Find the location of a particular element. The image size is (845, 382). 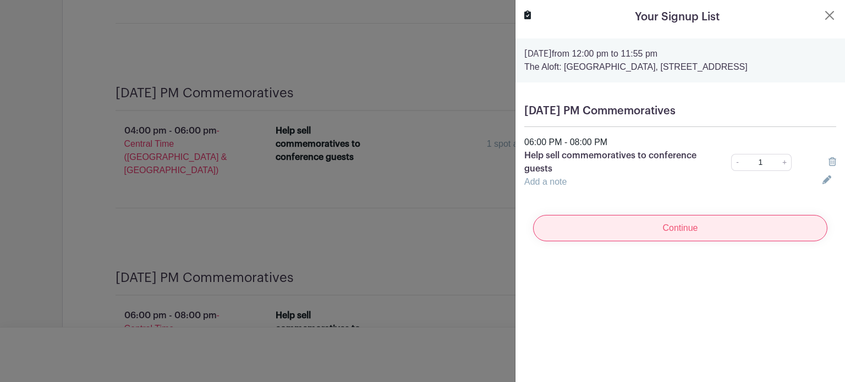

button: Close is located at coordinates (829, 15).